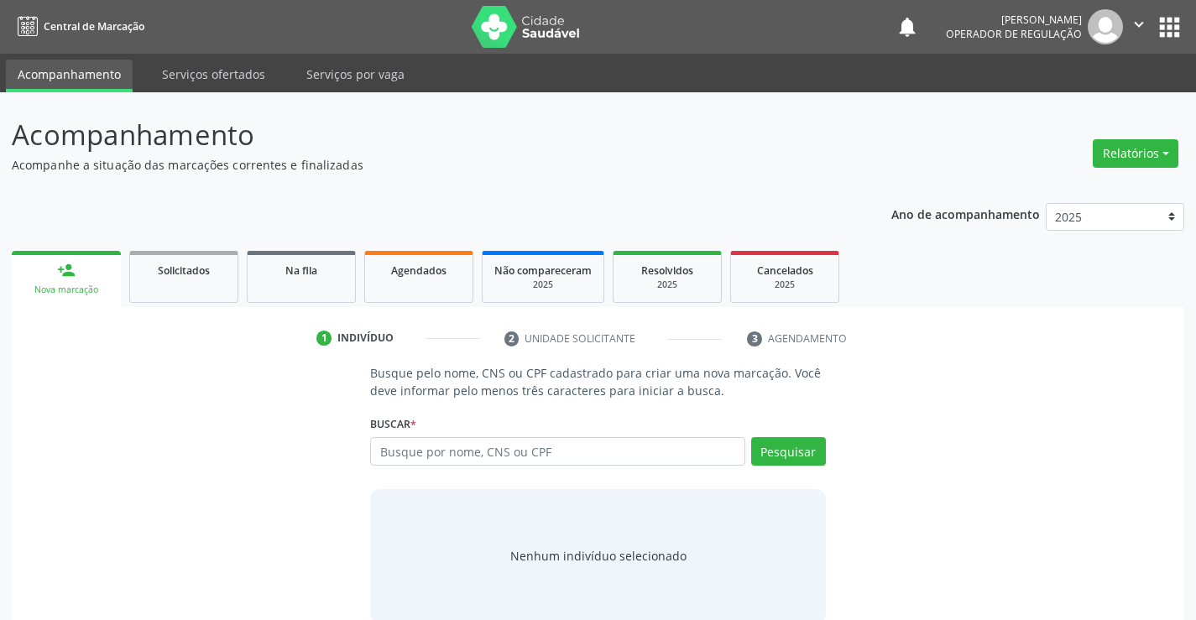 This screenshot has width=1196, height=620. Describe the element at coordinates (557, 452) in the screenshot. I see `input: Busque por nome, CNS ou CPF` at that location.